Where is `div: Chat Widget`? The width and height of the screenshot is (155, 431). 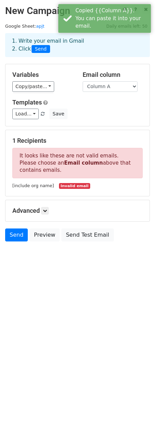 div: Chat Widget is located at coordinates (137, 415).